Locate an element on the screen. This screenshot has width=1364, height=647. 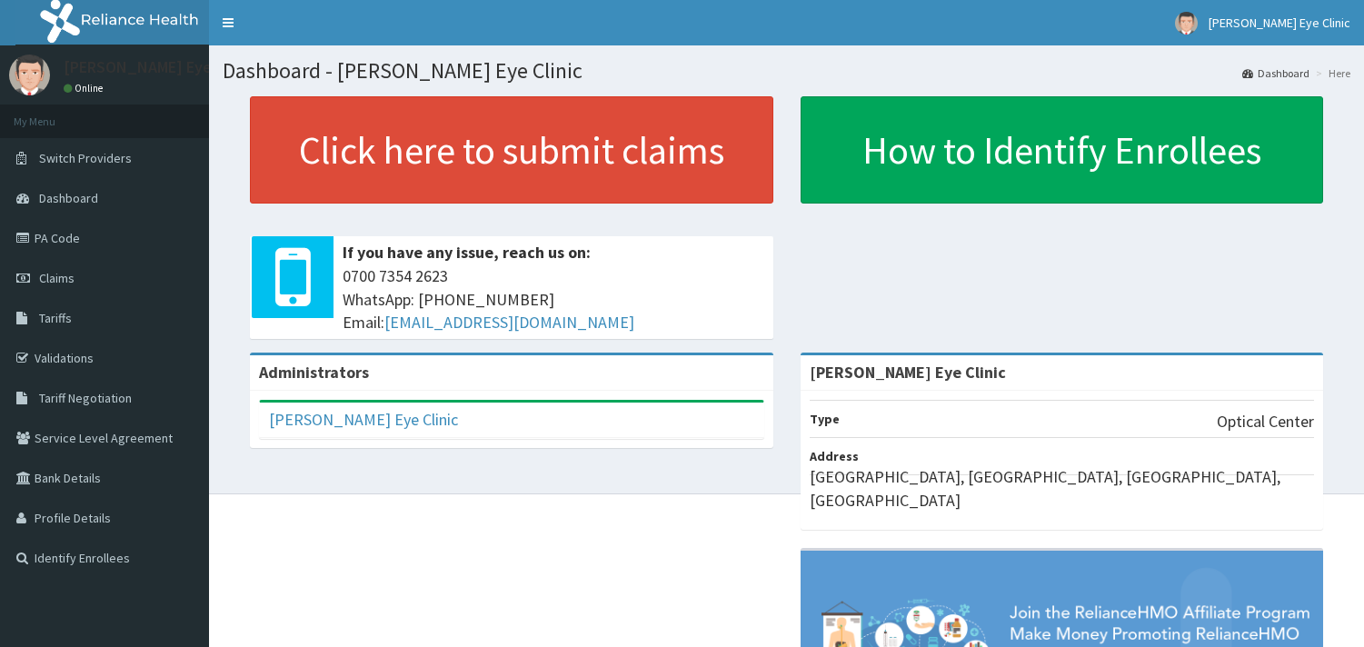
a: How to Identify Enrollees is located at coordinates (1062, 150).